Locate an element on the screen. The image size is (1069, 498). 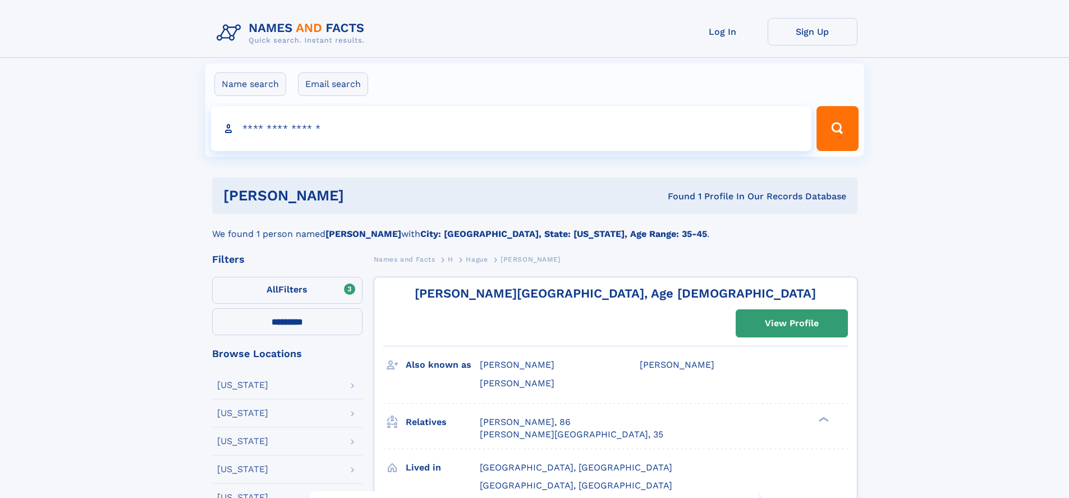
a: H is located at coordinates (451, 259).